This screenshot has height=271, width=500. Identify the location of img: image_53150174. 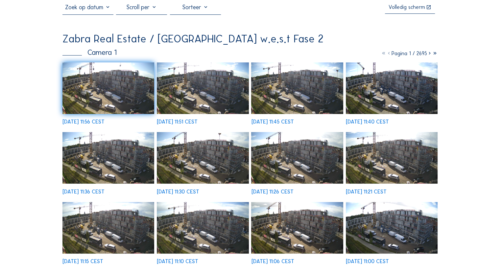
(392, 228).